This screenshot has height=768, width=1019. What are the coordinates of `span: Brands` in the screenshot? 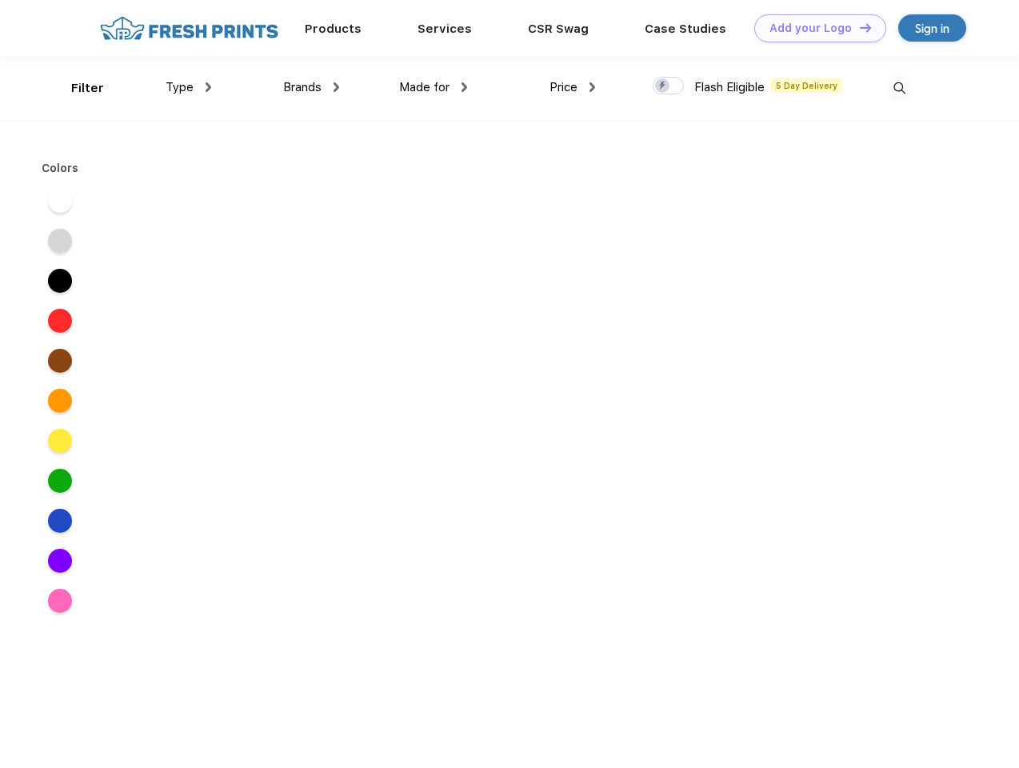 It's located at (302, 87).